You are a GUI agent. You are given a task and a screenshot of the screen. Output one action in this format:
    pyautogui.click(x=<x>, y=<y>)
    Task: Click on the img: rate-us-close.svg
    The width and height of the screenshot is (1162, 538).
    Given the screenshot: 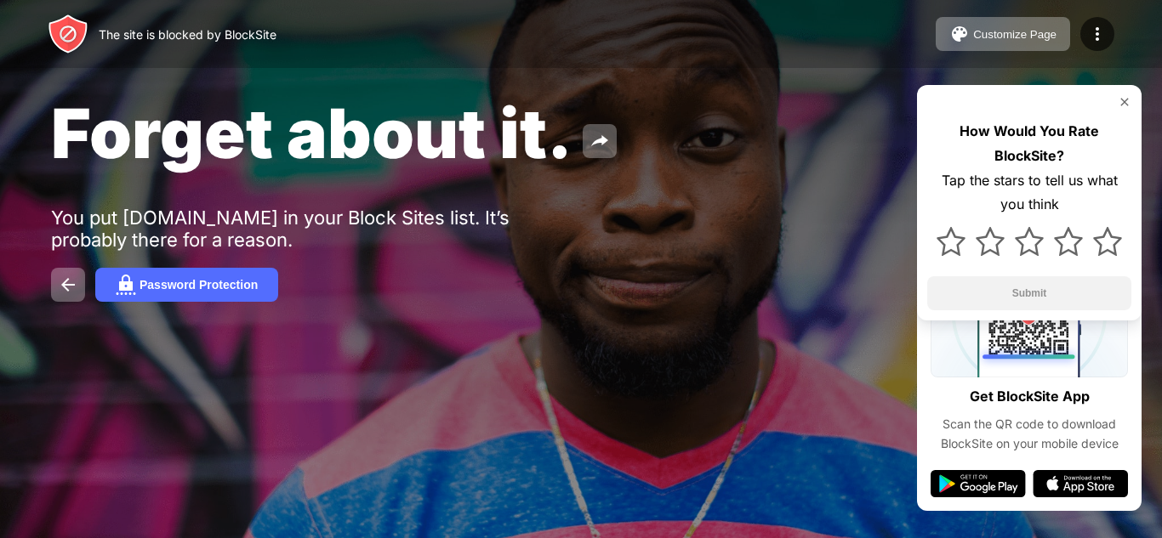 What is the action you would take?
    pyautogui.click(x=1124, y=102)
    